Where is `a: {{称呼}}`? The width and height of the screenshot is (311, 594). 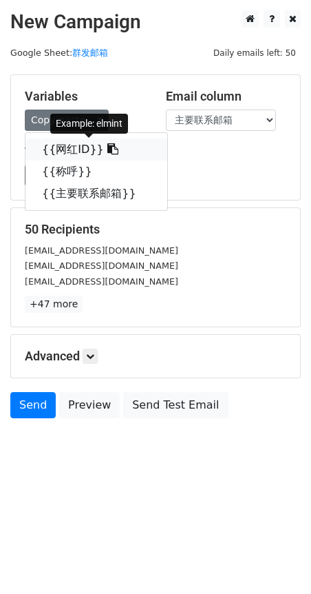 a: {{称呼}} is located at coordinates (96, 171).